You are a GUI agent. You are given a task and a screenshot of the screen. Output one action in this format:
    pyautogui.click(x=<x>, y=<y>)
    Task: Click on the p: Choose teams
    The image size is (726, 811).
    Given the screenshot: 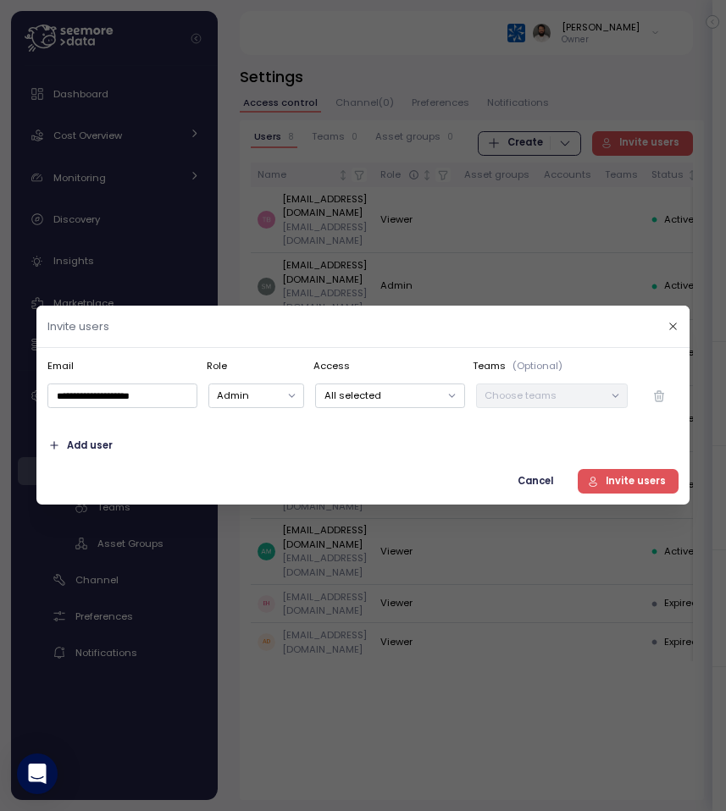 What is the action you would take?
    pyautogui.click(x=544, y=396)
    